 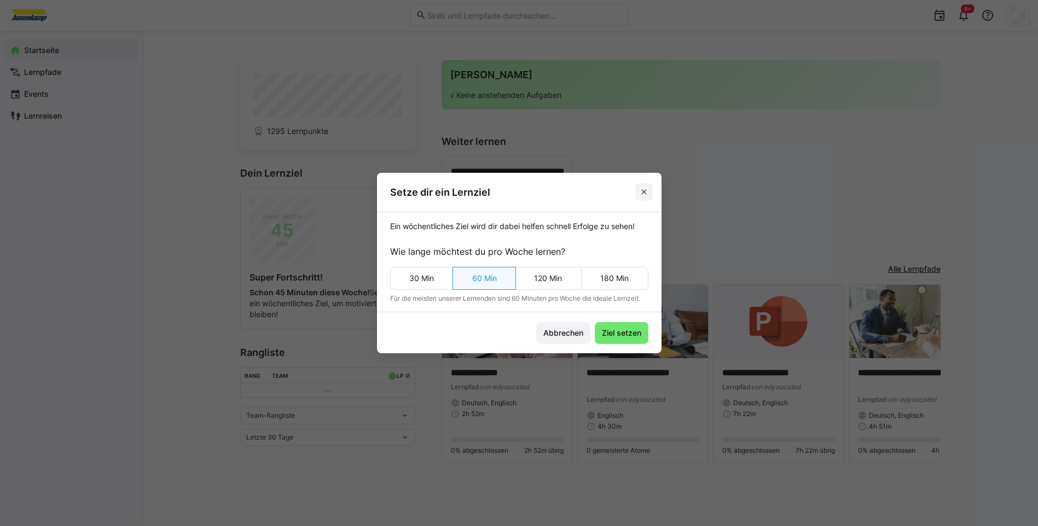 What do you see at coordinates (422, 278) in the screenshot?
I see `eds-button-option: 30 Min` at bounding box center [422, 278].